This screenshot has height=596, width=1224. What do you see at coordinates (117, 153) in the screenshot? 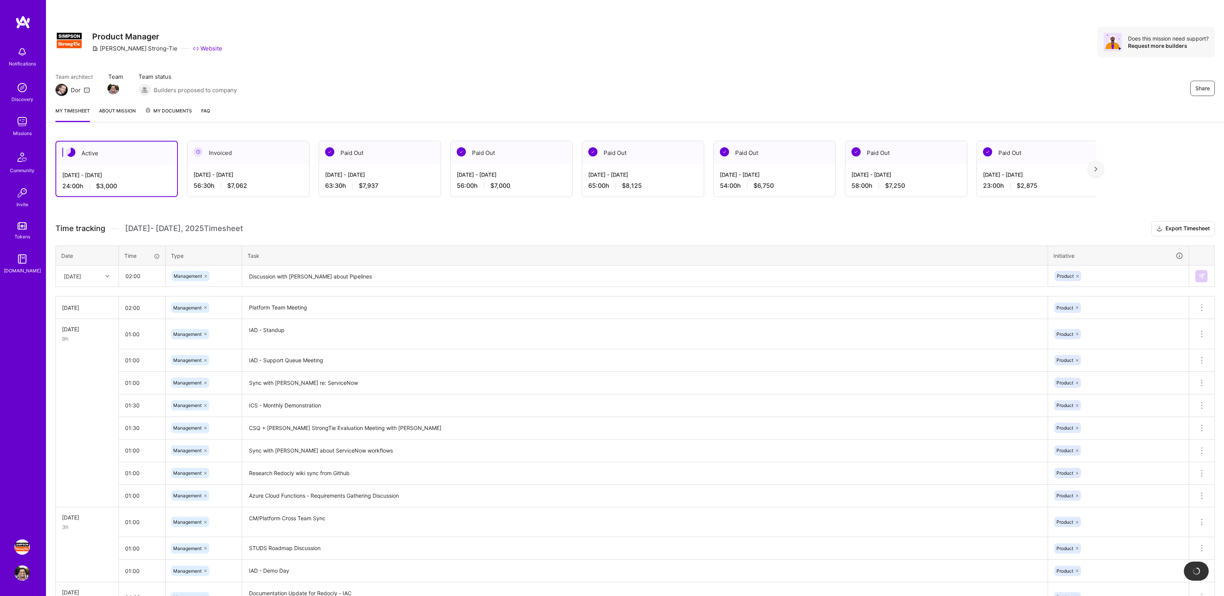
I see `div: Active` at bounding box center [117, 153].